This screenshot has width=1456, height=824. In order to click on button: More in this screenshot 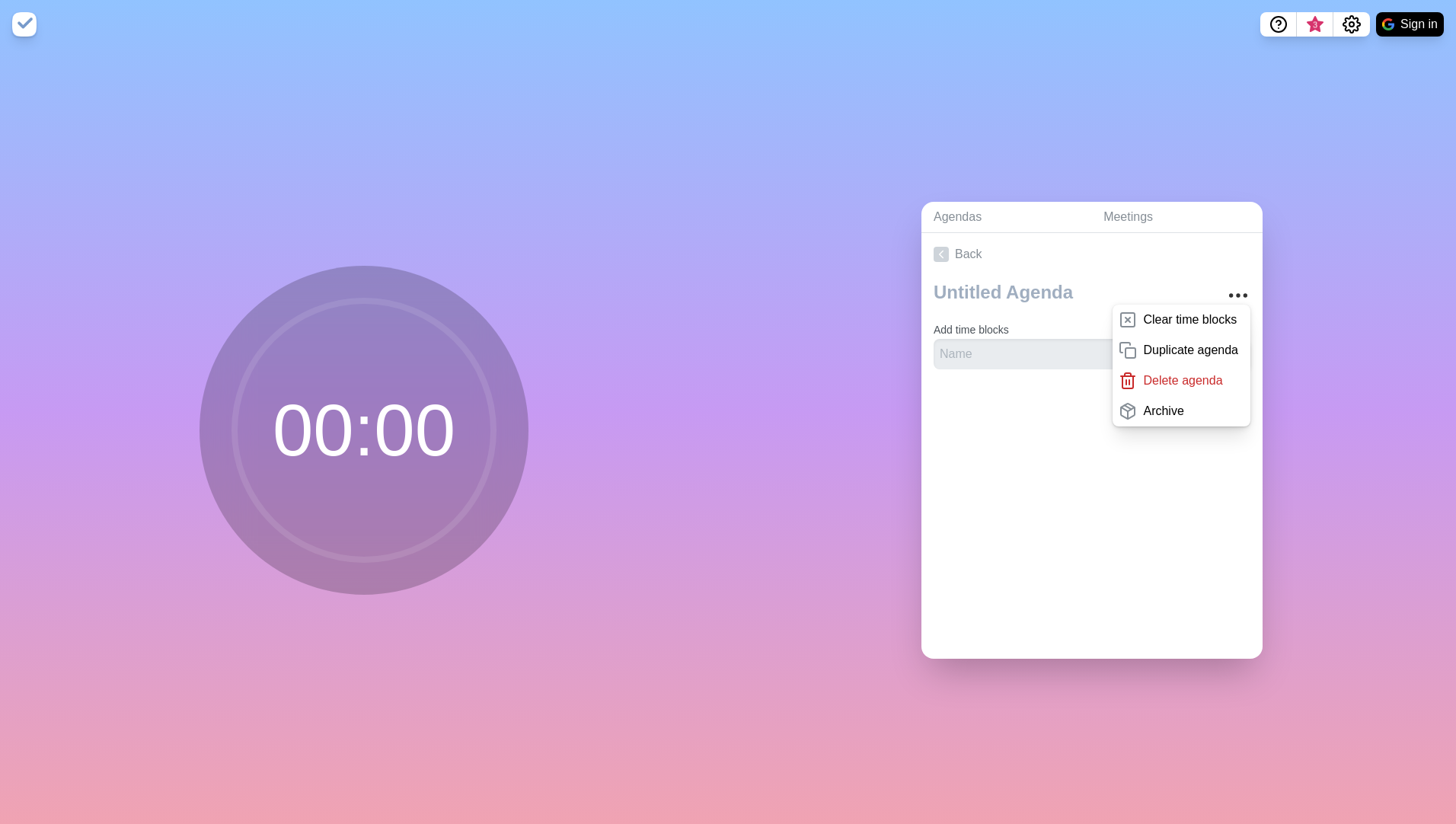, I will do `click(1238, 295)`.